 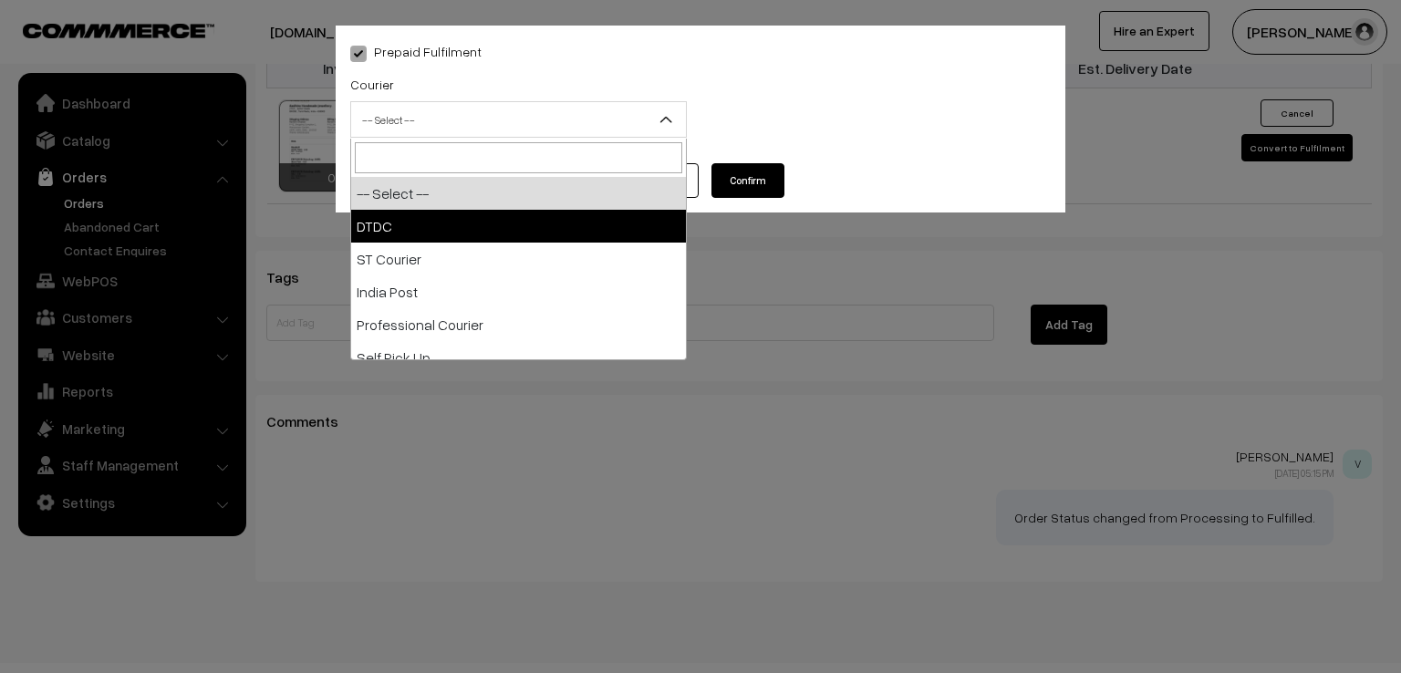 What do you see at coordinates (748, 181) in the screenshot?
I see `button: Confirm` at bounding box center [748, 181].